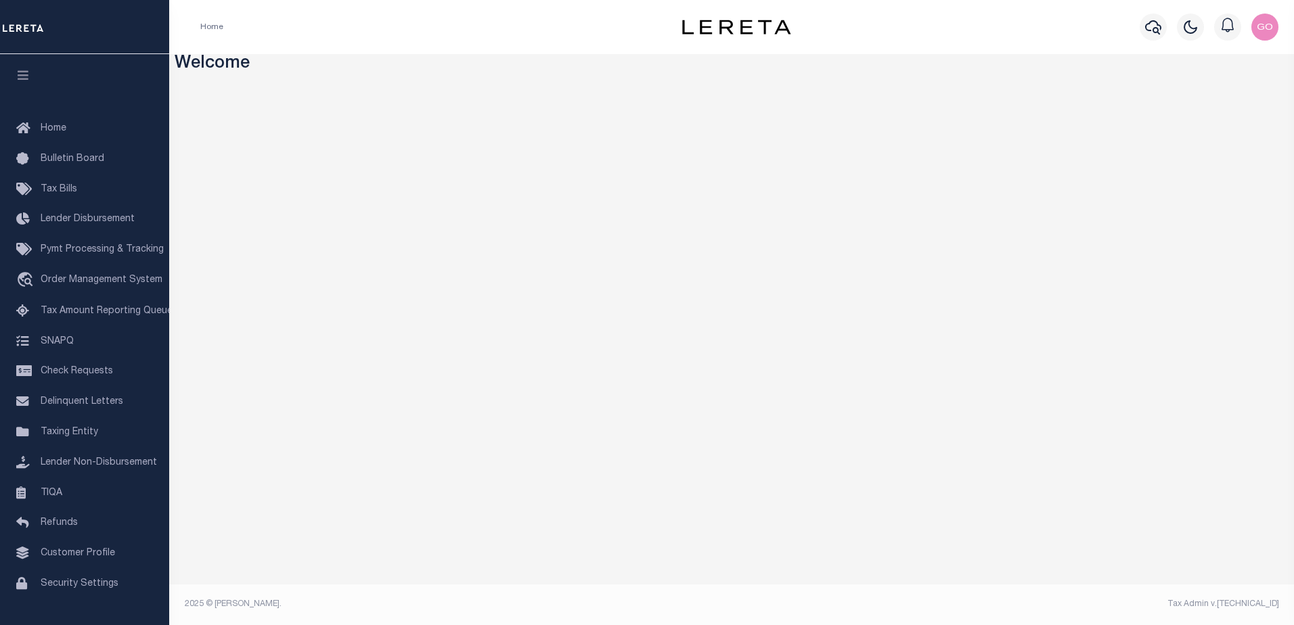  I want to click on span: Lender Non-Disbursement, so click(99, 463).